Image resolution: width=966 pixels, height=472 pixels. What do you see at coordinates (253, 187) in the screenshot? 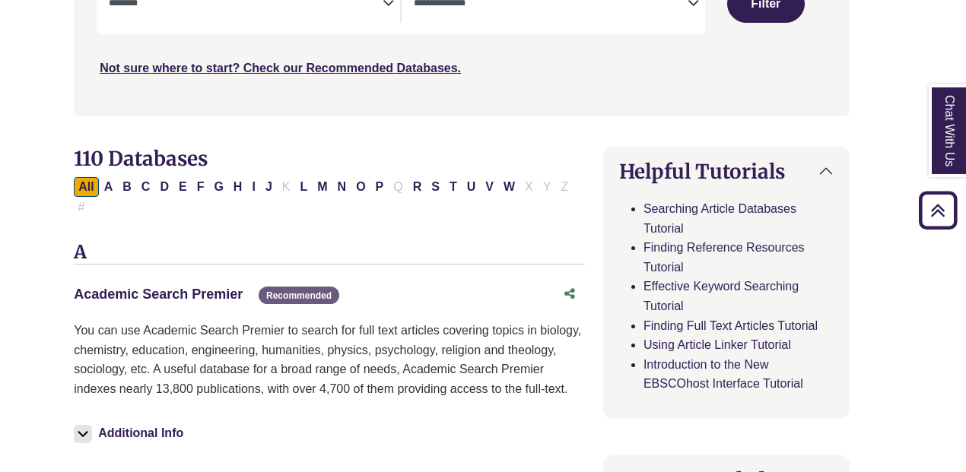
I see `button: Filter Results I` at bounding box center [253, 187].